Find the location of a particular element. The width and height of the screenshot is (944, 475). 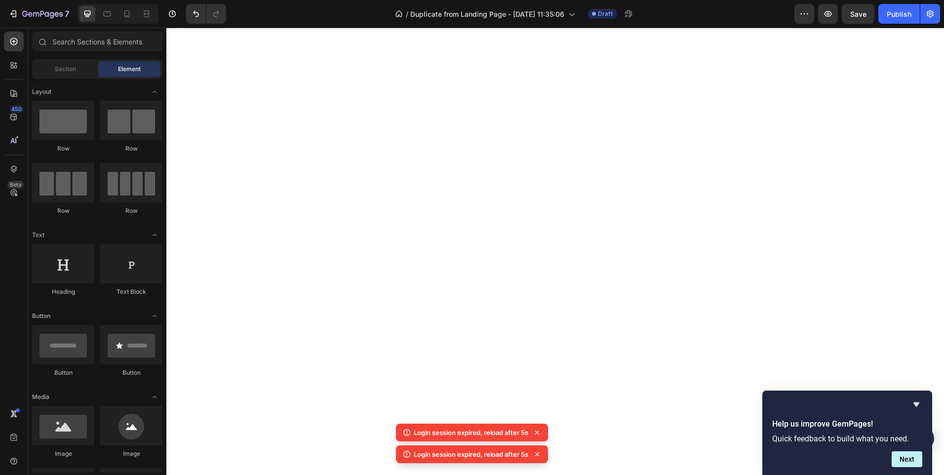

p: 7 is located at coordinates (67, 14).